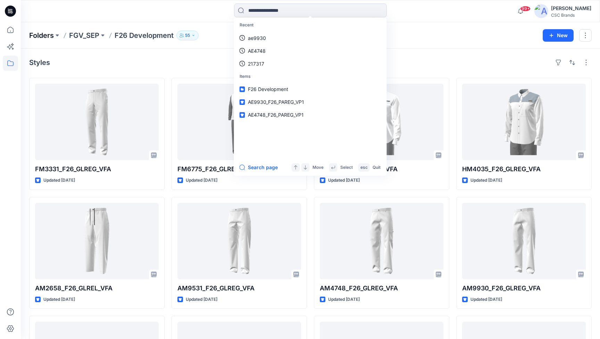 This screenshot has height=339, width=600. What do you see at coordinates (524, 169) in the screenshot?
I see `p: HM4035_F26_GLREG_VFA` at bounding box center [524, 169].